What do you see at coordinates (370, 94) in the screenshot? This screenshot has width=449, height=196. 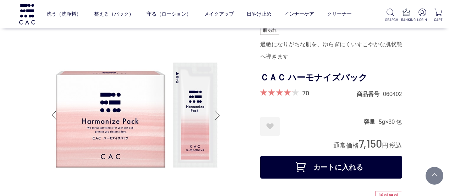 I see `dt: 商品番号` at bounding box center [370, 94].